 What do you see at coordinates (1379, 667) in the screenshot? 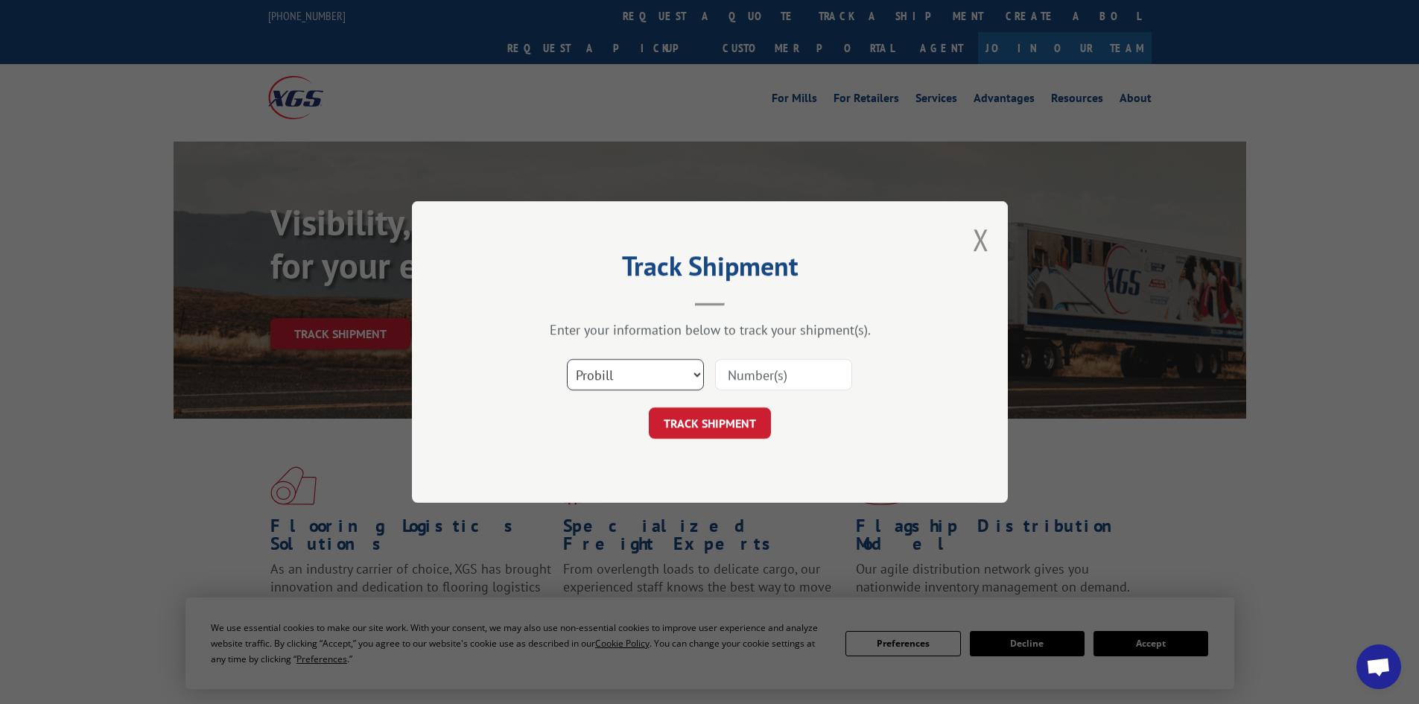
I see `div: Open chat` at bounding box center [1379, 667].